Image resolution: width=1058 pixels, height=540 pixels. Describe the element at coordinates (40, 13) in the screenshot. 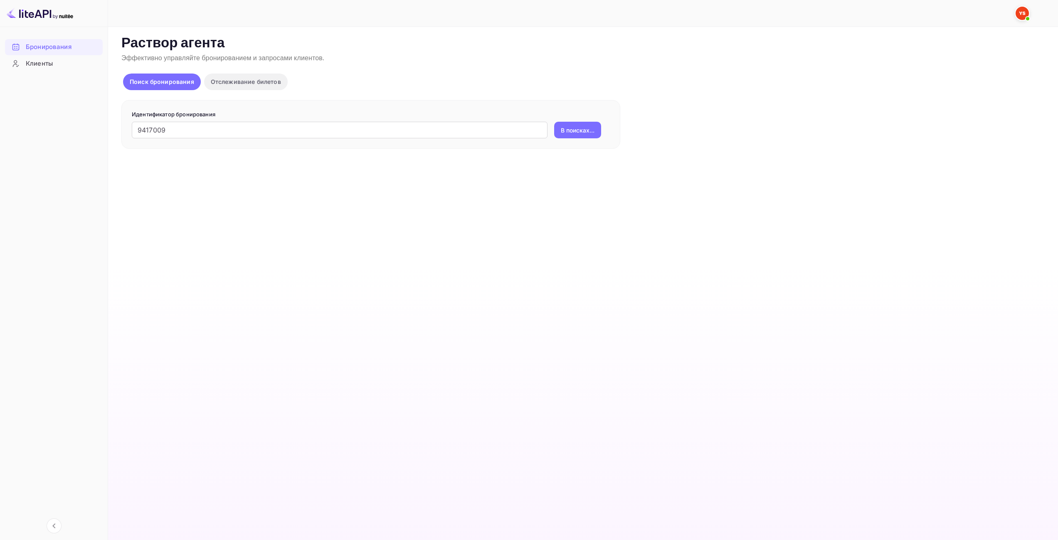

I see `img: Логотип LiteAPI` at that location.